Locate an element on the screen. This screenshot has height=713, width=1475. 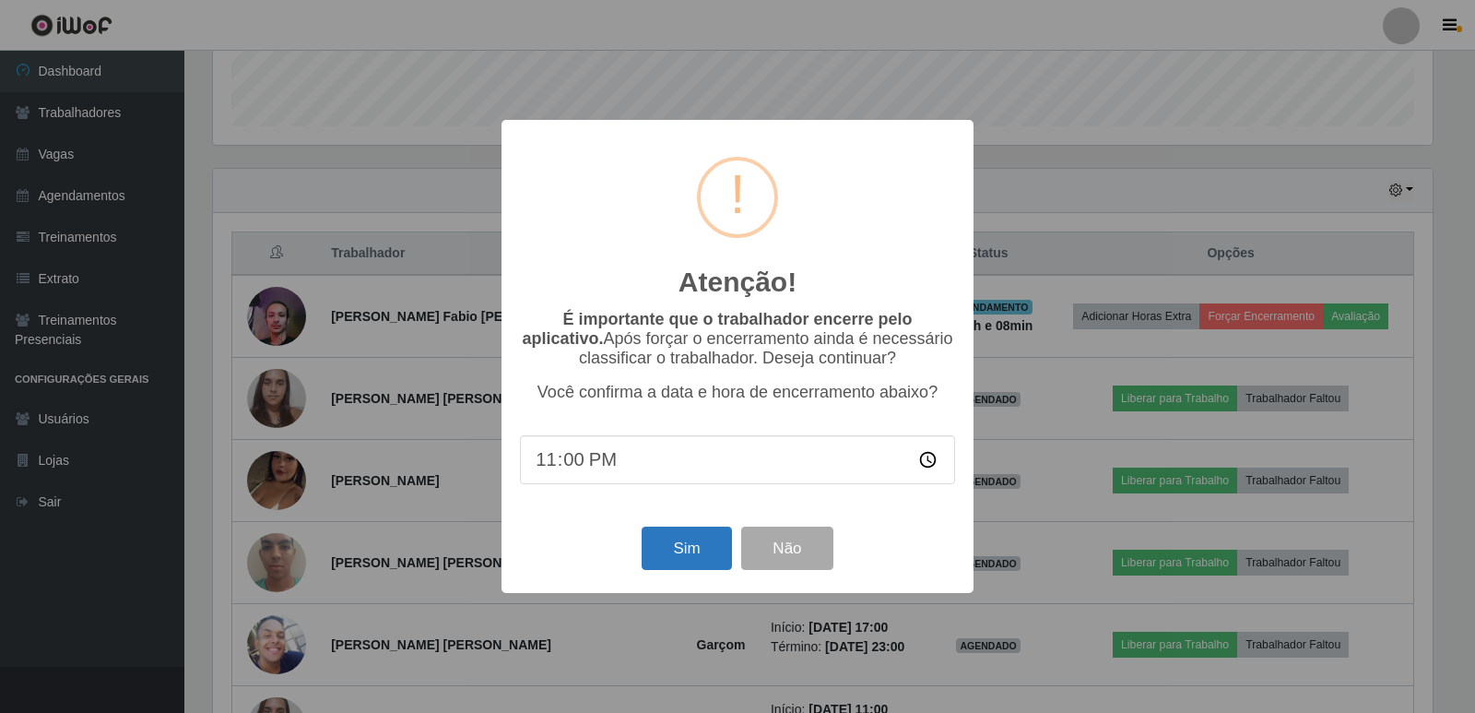
h2: Atenção! is located at coordinates (738, 282).